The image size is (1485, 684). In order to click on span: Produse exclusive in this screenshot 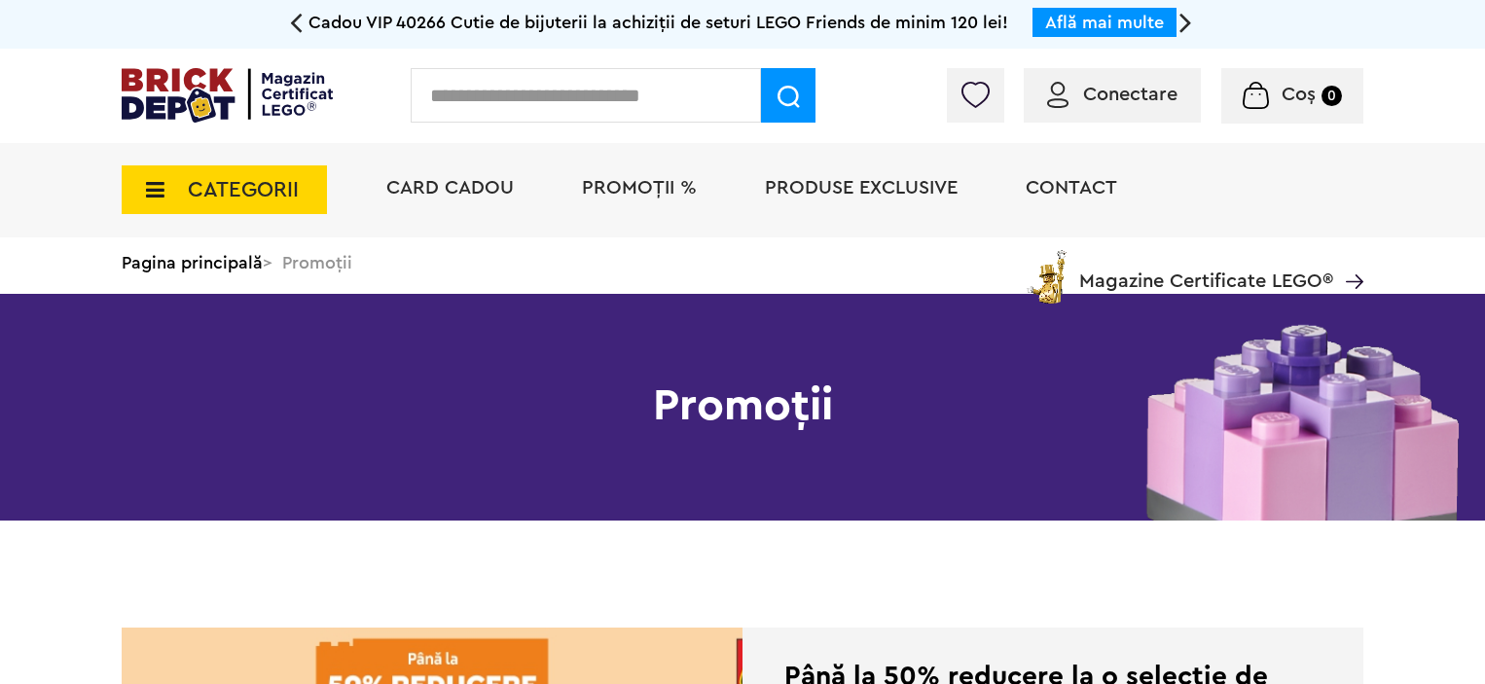, I will do `click(861, 188)`.